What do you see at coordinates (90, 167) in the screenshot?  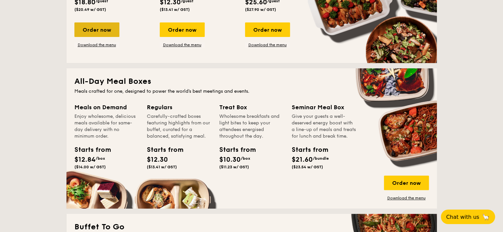 I see `span: ($14.00 w/ GST)` at bounding box center [90, 167].